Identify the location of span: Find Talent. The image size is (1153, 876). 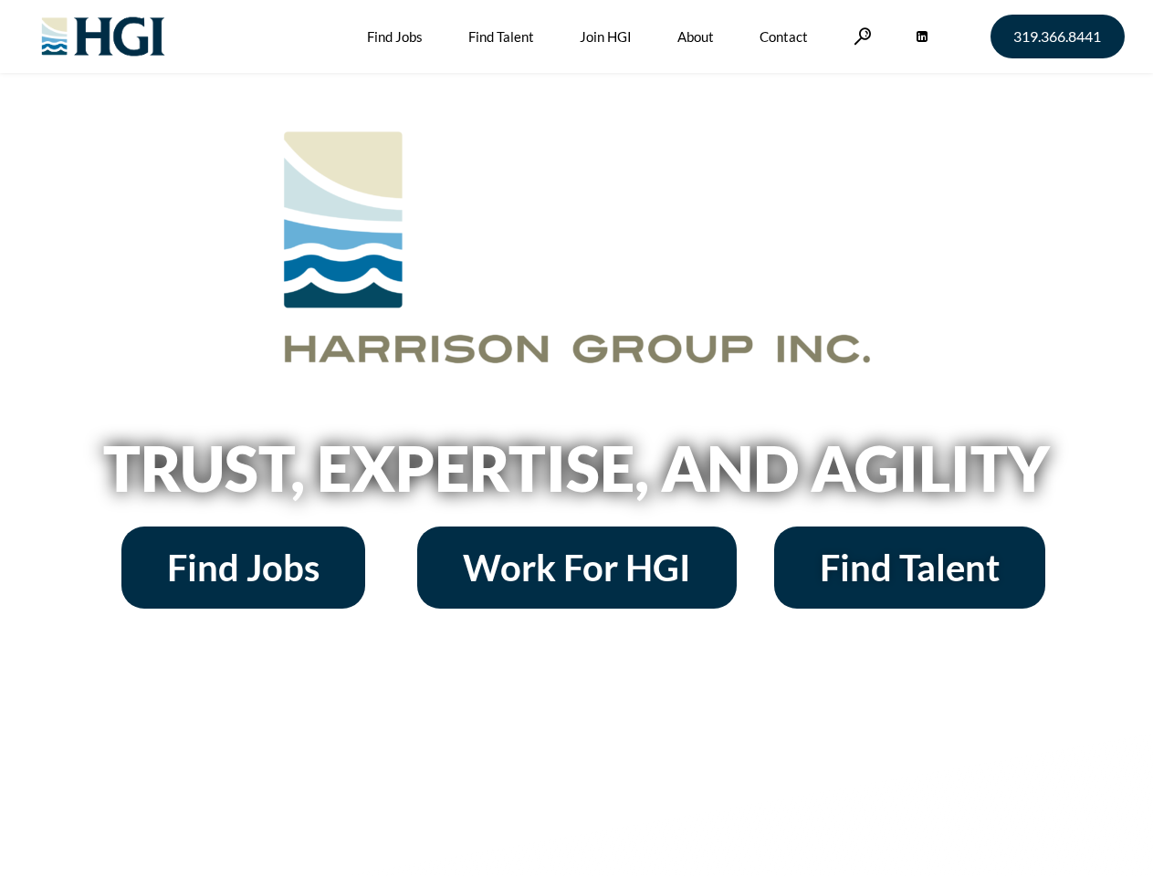
(909, 568).